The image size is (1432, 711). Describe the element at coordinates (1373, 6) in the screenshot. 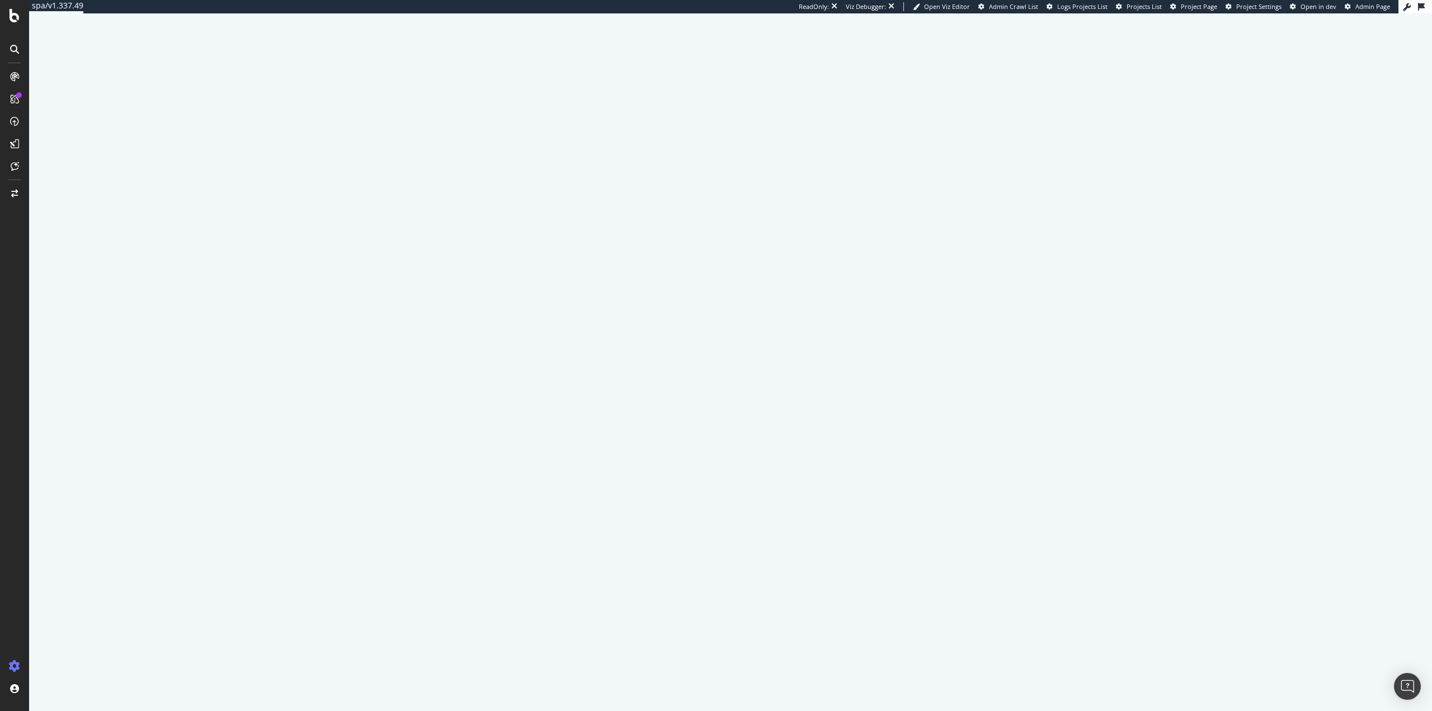

I see `span: Admin Page` at that location.